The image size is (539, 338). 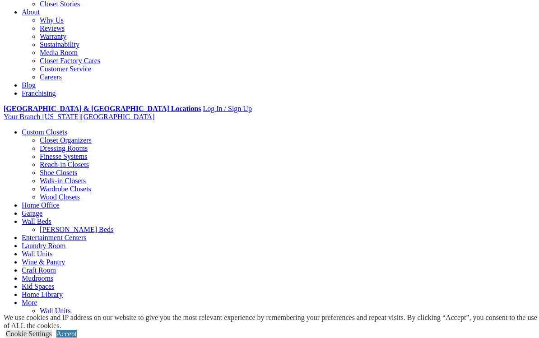 What do you see at coordinates (227, 108) in the screenshot?
I see `a: Log In / Sign Up` at bounding box center [227, 108].